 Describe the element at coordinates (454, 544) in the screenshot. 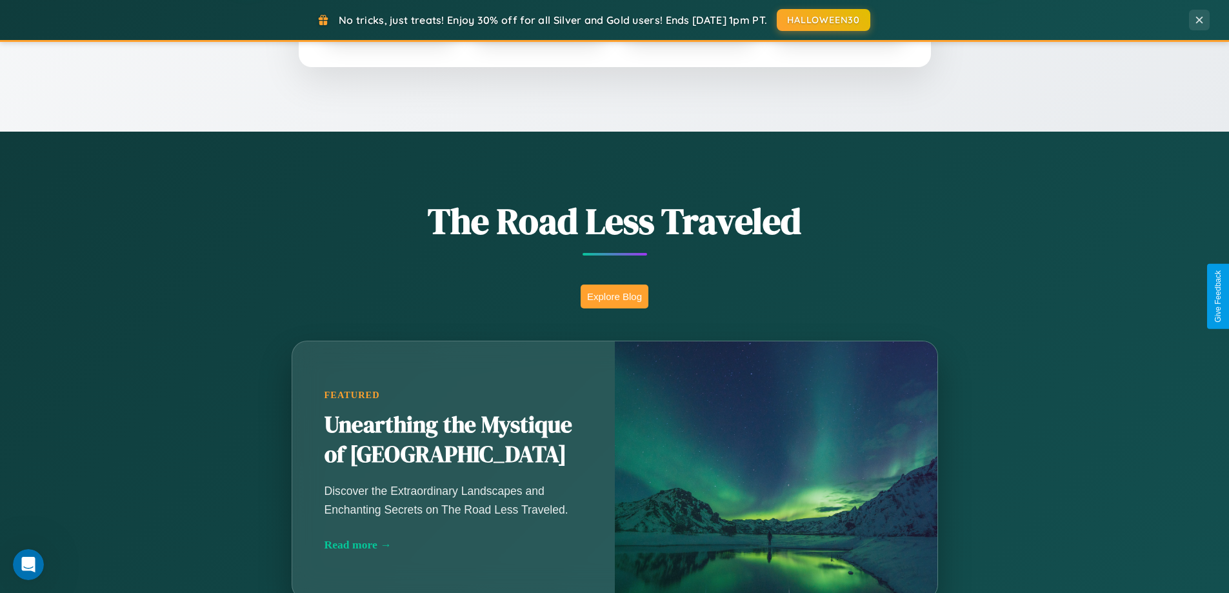

I see `div: Read more →` at that location.